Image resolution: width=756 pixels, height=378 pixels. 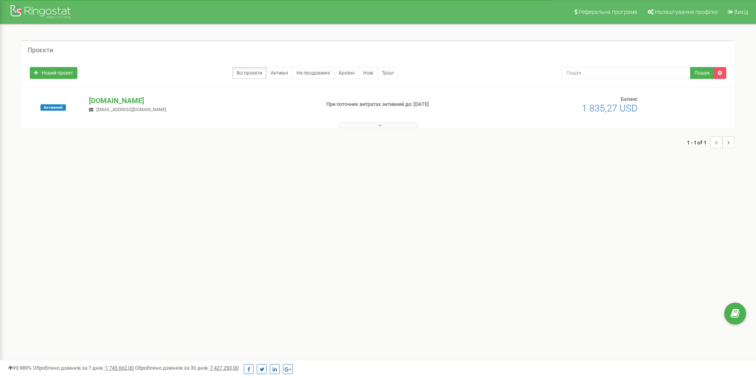 I want to click on span: Баланс, so click(x=629, y=99).